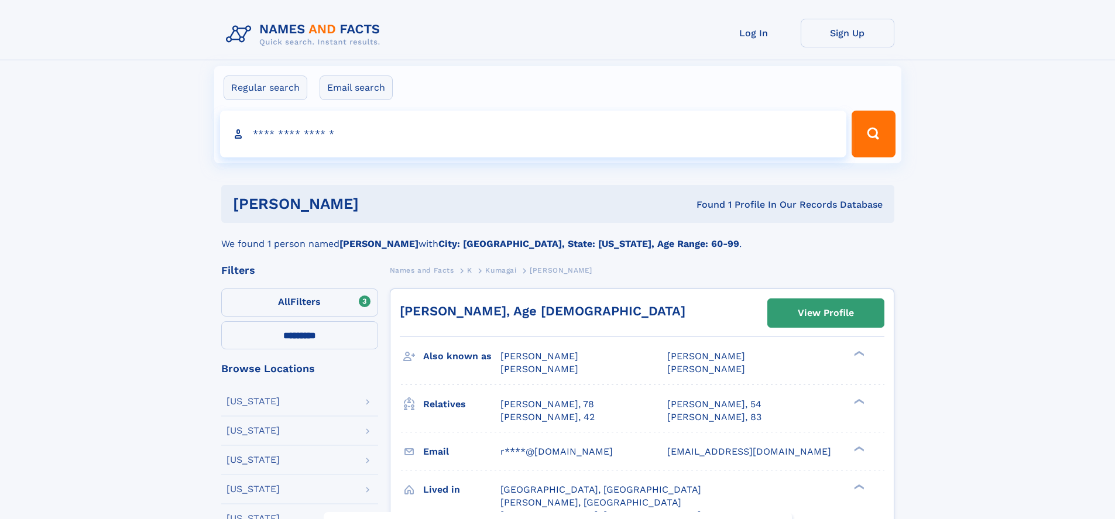 This screenshot has height=519, width=1115. What do you see at coordinates (300, 302) in the screenshot?
I see `label: Filters` at bounding box center [300, 302].